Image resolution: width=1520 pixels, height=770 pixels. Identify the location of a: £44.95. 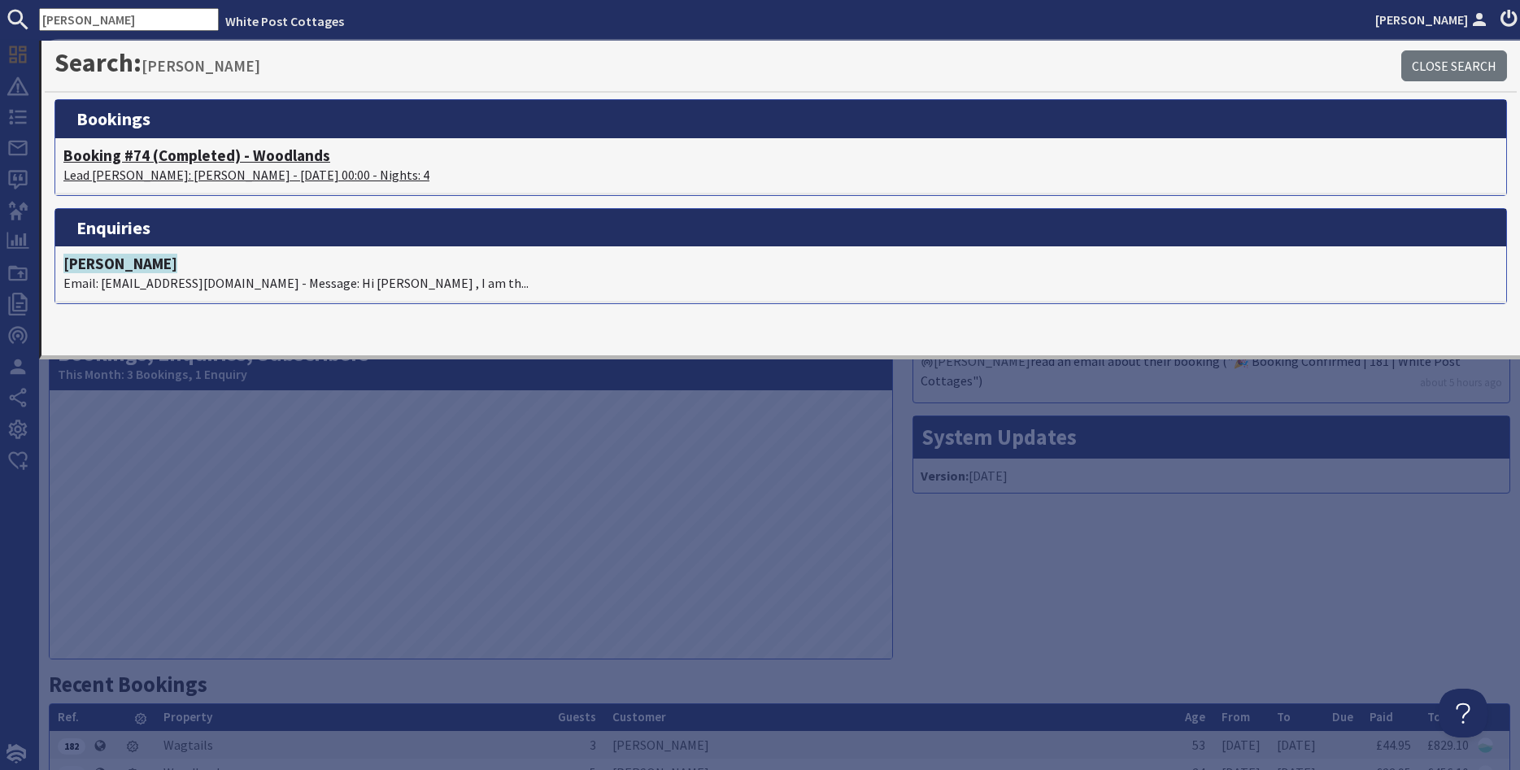
(1393, 745).